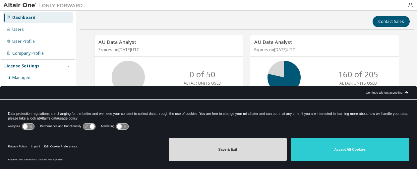  Describe the element at coordinates (28, 53) in the screenshot. I see `div: Company Profile` at that location.